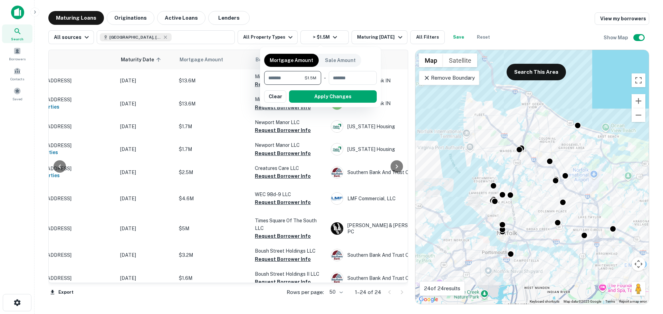 The image size is (663, 314). Describe the element at coordinates (275, 97) in the screenshot. I see `button: Clear` at that location.